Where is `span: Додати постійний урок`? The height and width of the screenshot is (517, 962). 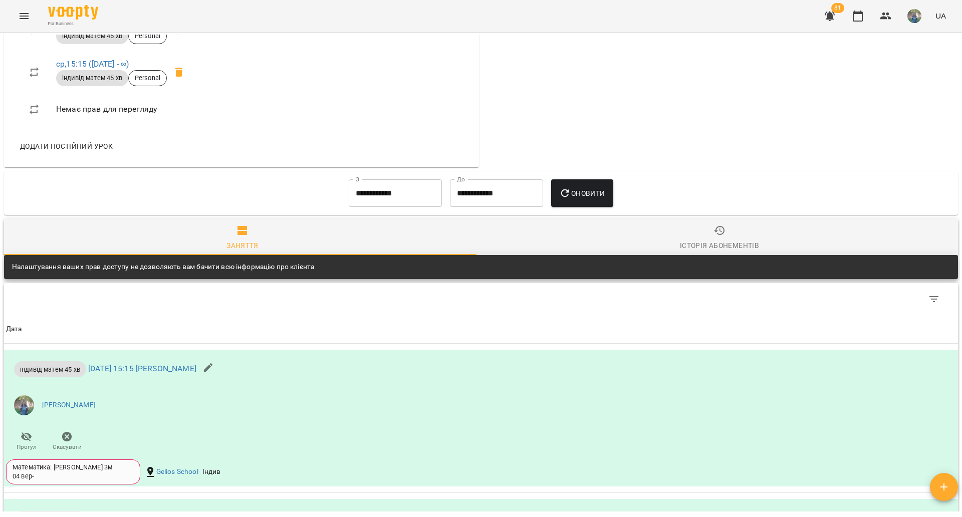
span: Додати постійний урок is located at coordinates (66, 146).